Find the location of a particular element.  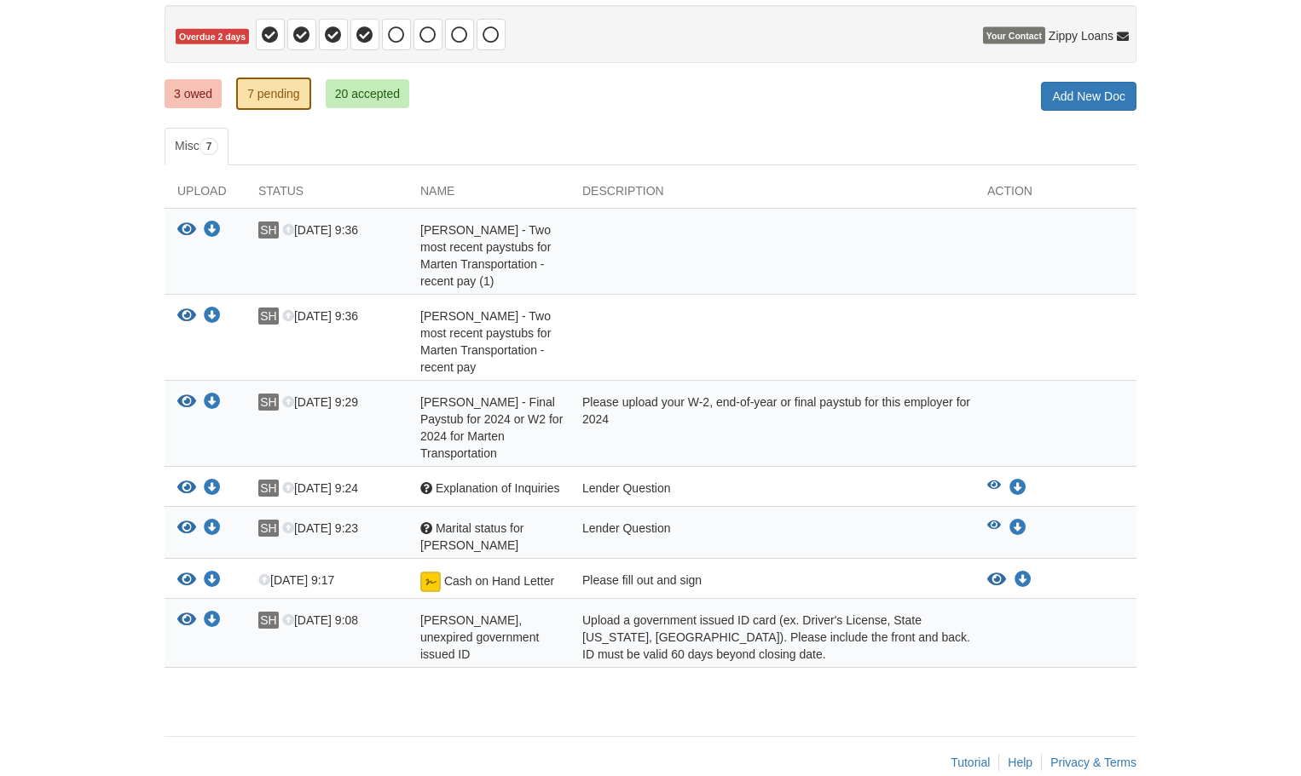

button: View Shawn Hawes - Final Paystub for 2024 or W2 for 2024 for Marten Transportation is located at coordinates (187, 402).